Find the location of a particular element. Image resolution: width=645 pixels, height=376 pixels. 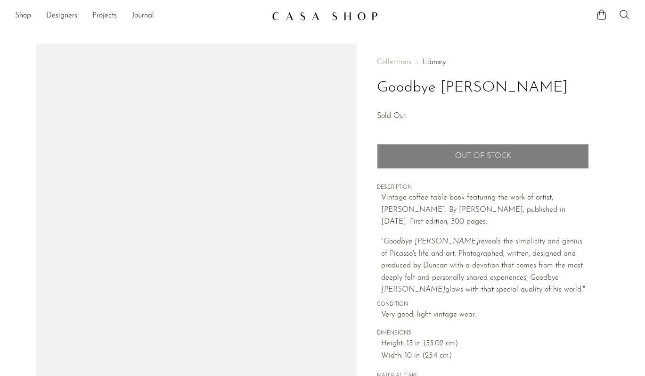

ul: NEW HEADER MENU is located at coordinates (139, 16).